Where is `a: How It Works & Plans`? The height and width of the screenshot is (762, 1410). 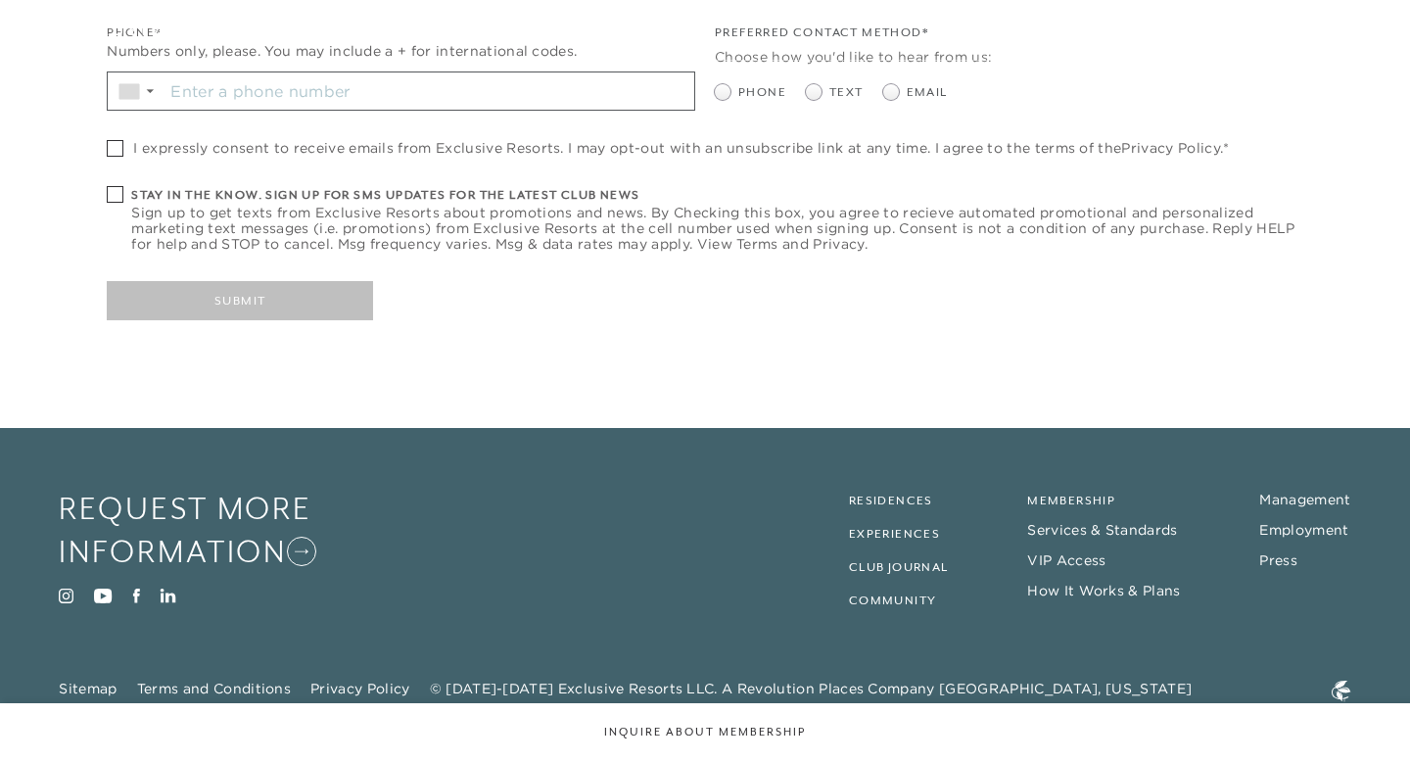 a: How It Works & Plans is located at coordinates (1103, 590).